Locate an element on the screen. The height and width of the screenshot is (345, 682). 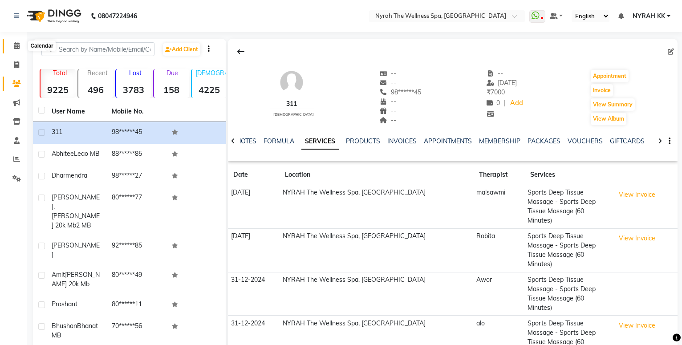
td: Robita is located at coordinates (499, 250).